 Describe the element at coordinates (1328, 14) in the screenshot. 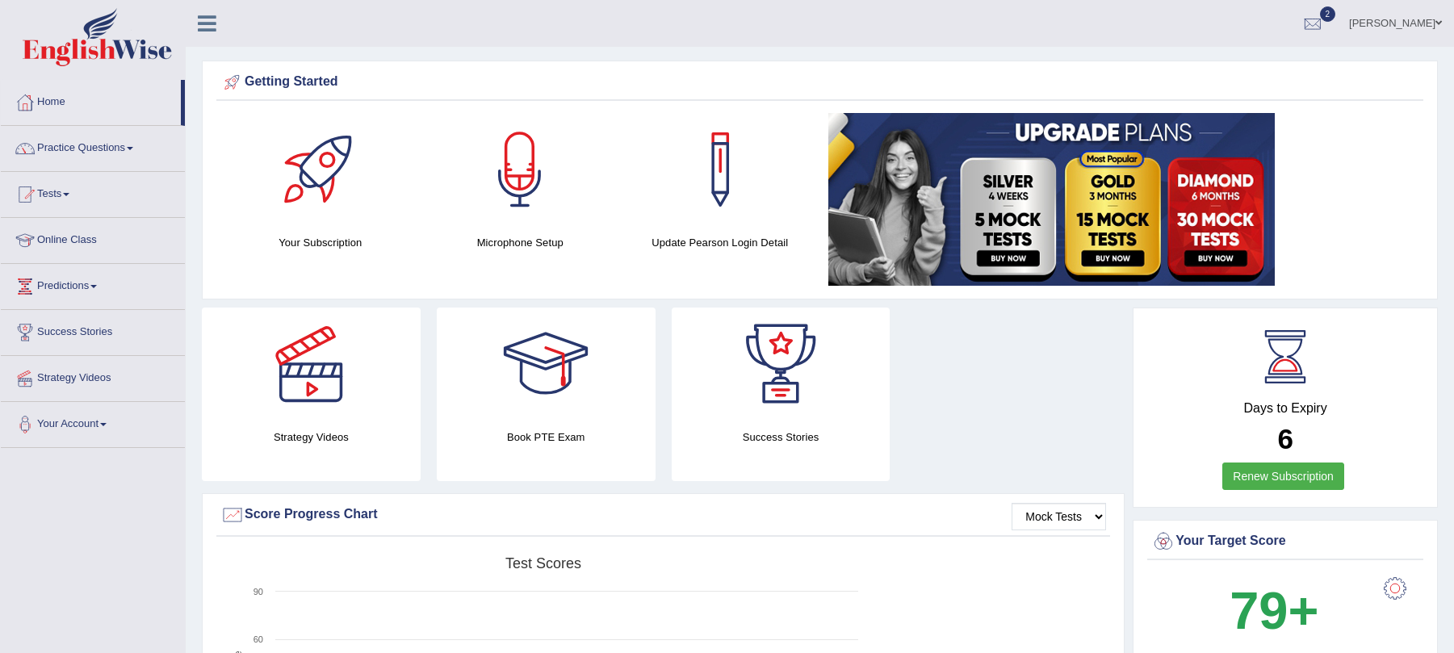

I see `span: 2` at that location.